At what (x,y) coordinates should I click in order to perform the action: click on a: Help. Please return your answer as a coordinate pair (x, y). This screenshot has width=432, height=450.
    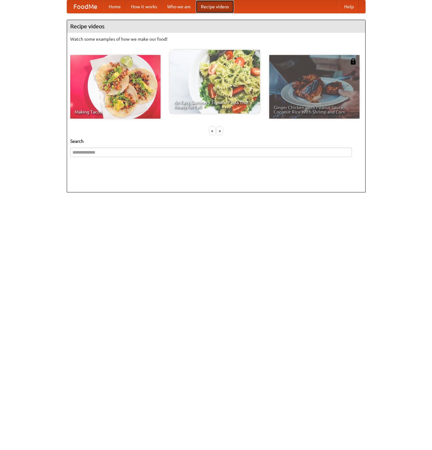
    Looking at the image, I should click on (349, 7).